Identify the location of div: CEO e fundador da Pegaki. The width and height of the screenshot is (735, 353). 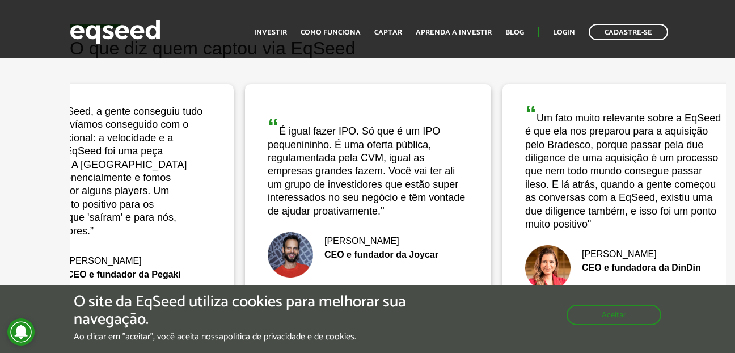
(111, 275).